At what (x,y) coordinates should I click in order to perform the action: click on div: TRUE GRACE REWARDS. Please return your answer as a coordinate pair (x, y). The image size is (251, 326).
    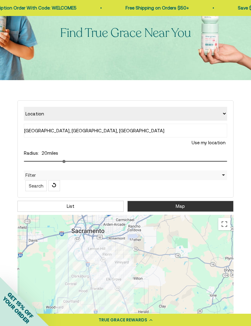
    Looking at the image, I should click on (123, 319).